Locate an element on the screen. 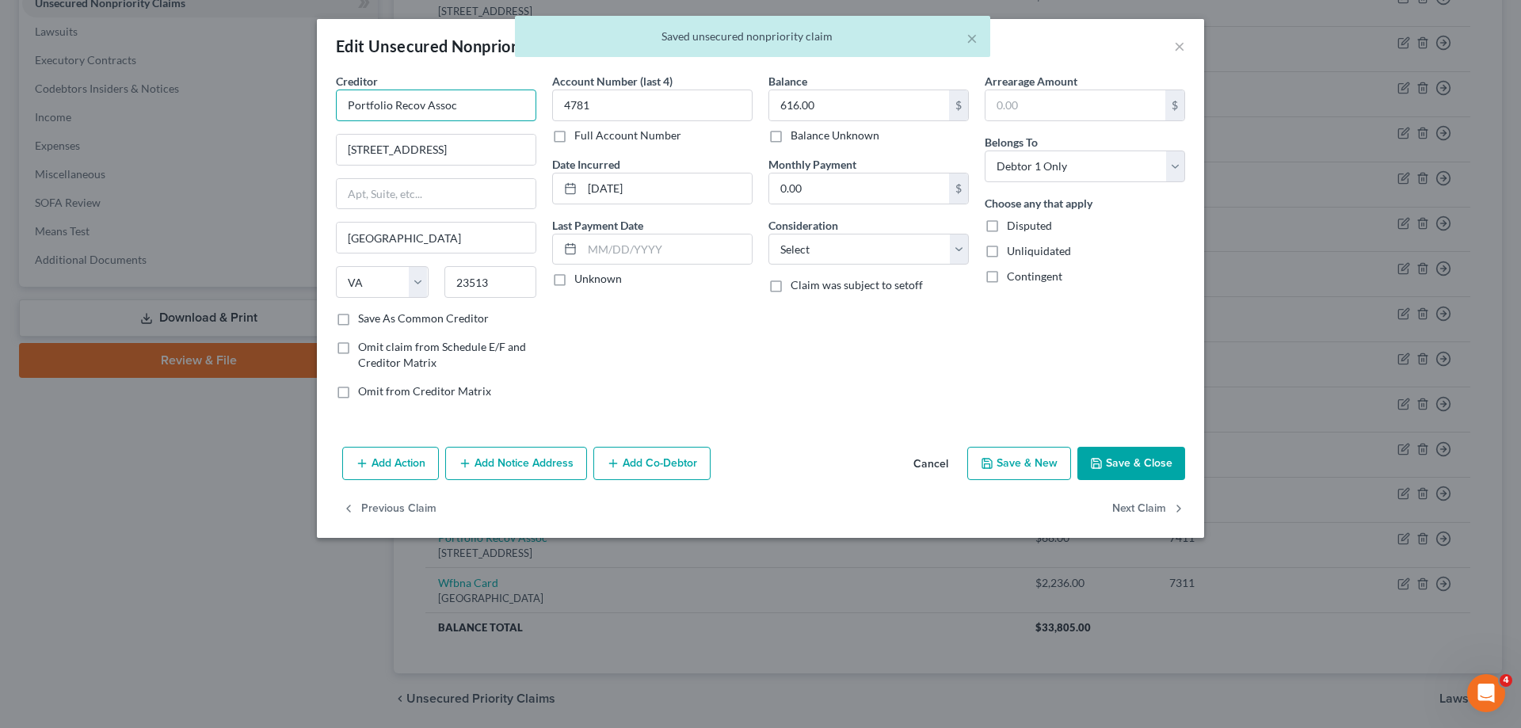 The height and width of the screenshot is (728, 1521). label: Arrearage Amount is located at coordinates (1031, 81).